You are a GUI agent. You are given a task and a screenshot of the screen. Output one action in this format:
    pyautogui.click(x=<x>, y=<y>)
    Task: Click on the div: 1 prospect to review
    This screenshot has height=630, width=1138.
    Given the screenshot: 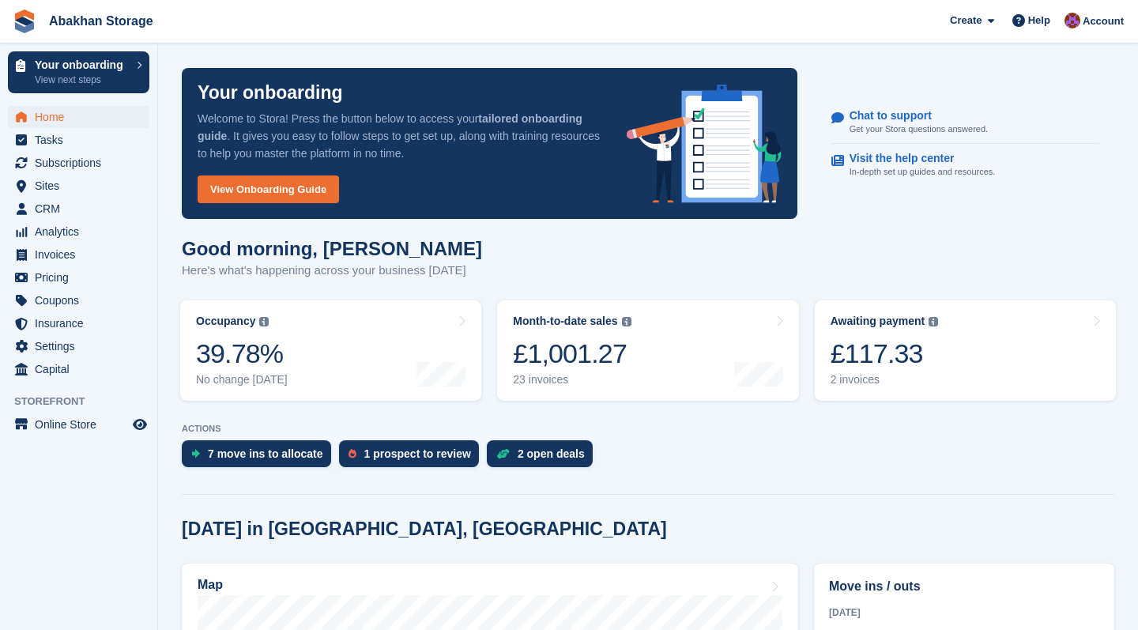 What is the action you would take?
    pyautogui.click(x=417, y=454)
    